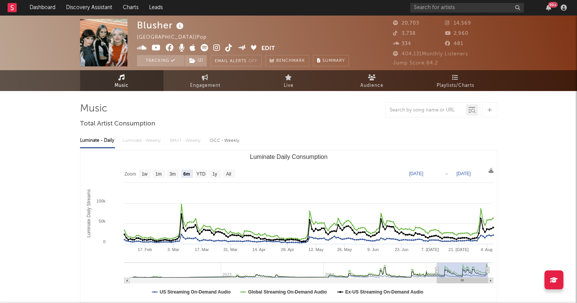 The width and height of the screenshot is (577, 303). What do you see at coordinates (289, 86) in the screenshot?
I see `span: Live` at bounding box center [289, 86].